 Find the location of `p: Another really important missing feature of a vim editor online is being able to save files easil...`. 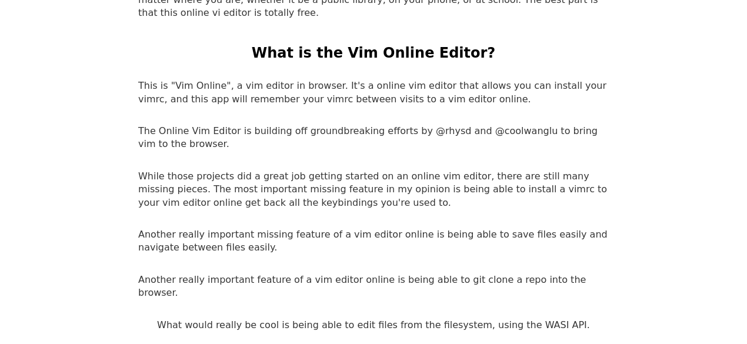

p: Another really important missing feature of a vim editor online is being able to save files easil... is located at coordinates (373, 241).